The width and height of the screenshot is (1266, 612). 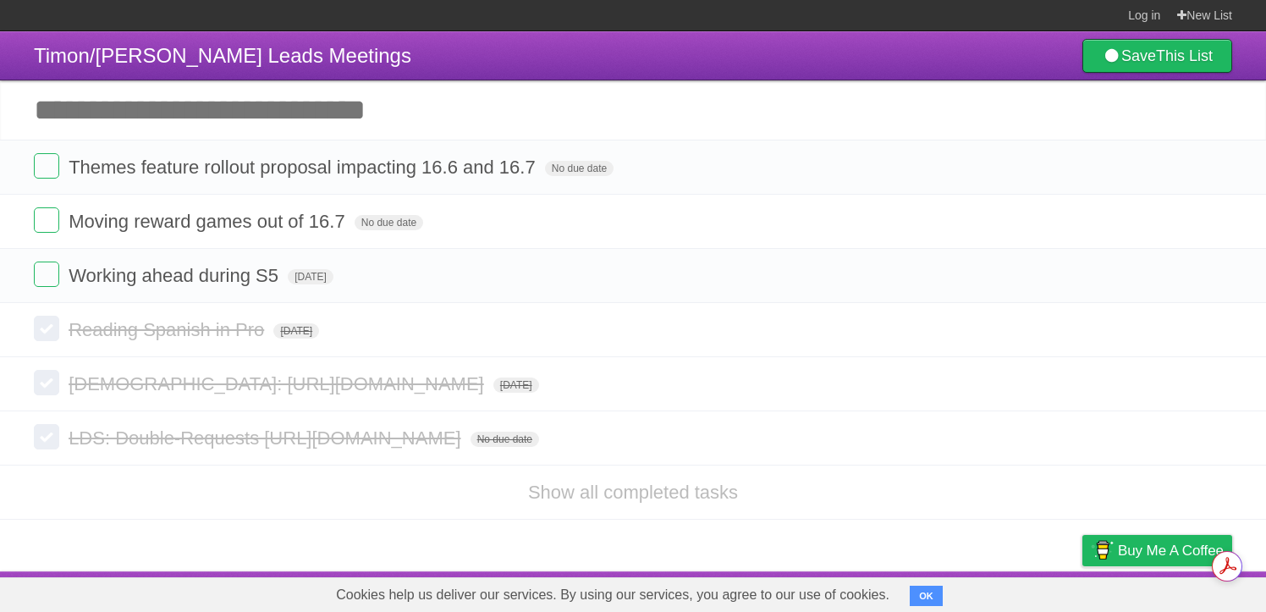 What do you see at coordinates (1157, 550) in the screenshot?
I see `a: Buy me a coffee` at bounding box center [1157, 550].